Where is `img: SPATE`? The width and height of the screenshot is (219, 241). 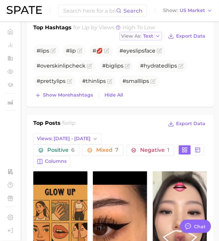
img: SPATE is located at coordinates (24, 10).